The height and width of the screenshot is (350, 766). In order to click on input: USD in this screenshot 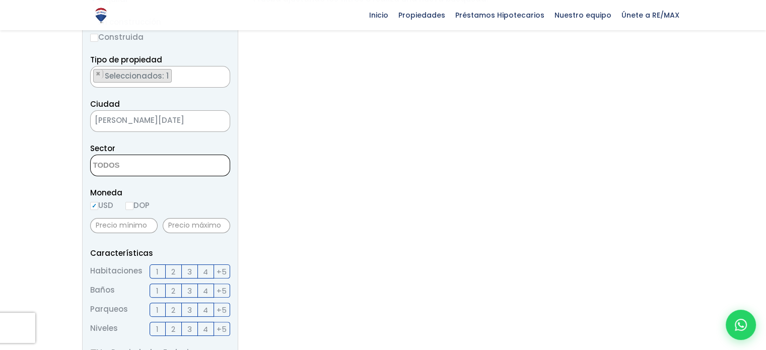, I will do `click(94, 206)`.